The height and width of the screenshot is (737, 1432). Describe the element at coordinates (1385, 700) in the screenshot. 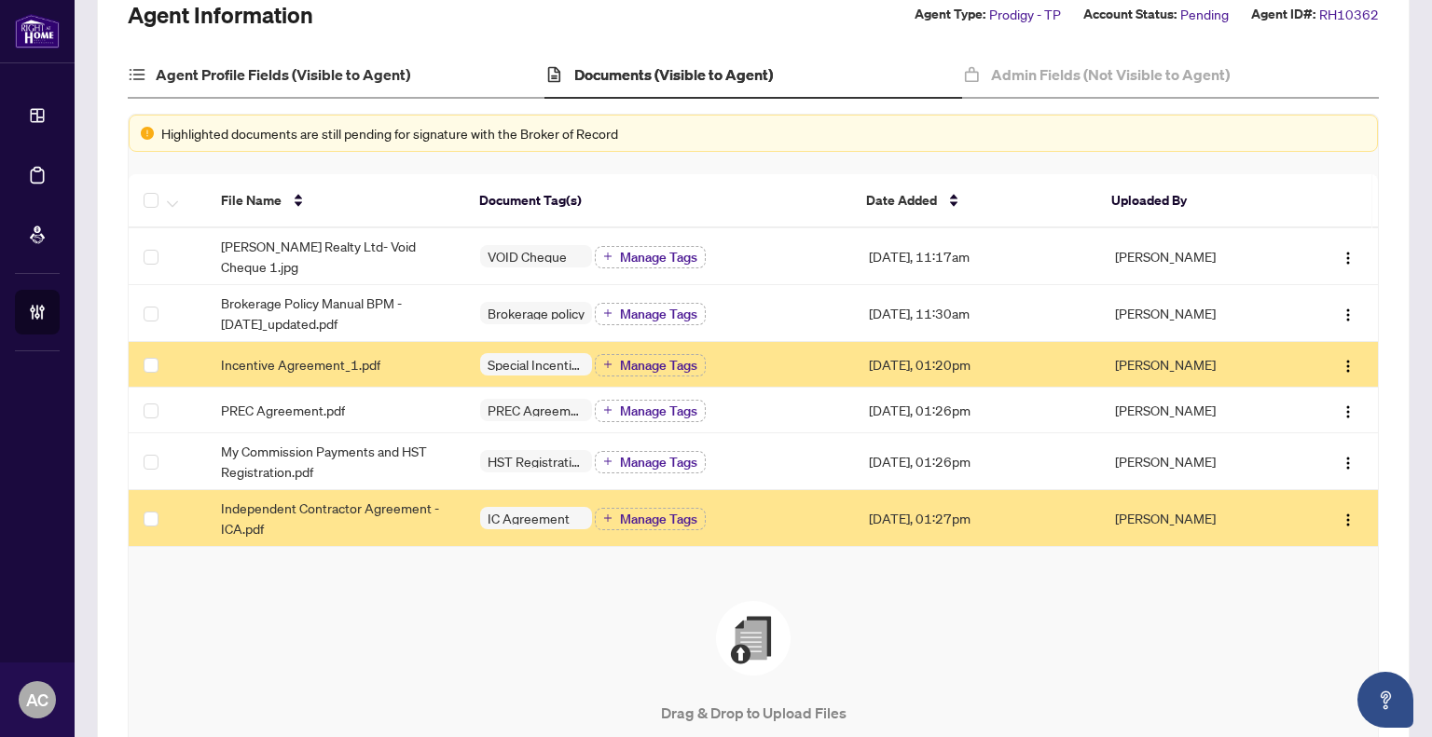

I see `button: Open asap` at that location.